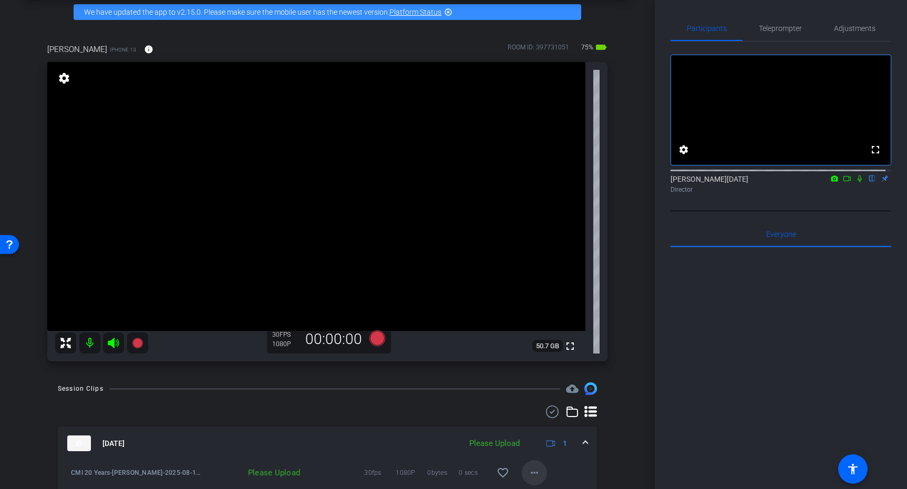 The height and width of the screenshot is (489, 907). I want to click on span: 75%, so click(587, 47).